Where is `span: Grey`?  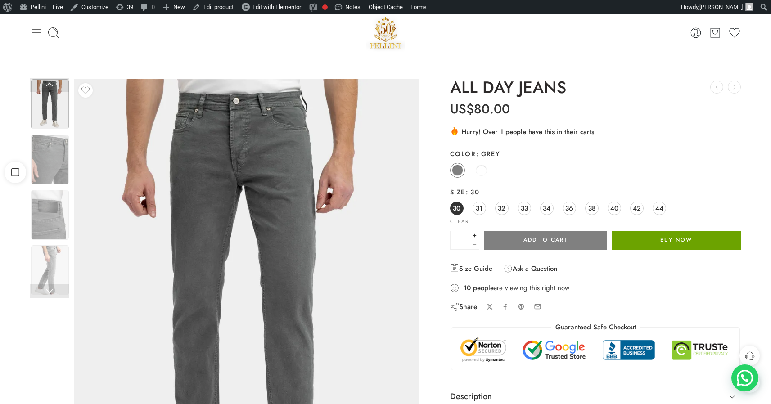 span: Grey is located at coordinates (488, 153).